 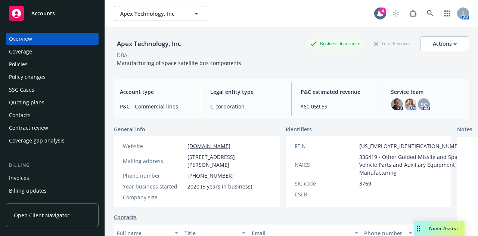 I want to click on span: Nova Assist, so click(x=444, y=228).